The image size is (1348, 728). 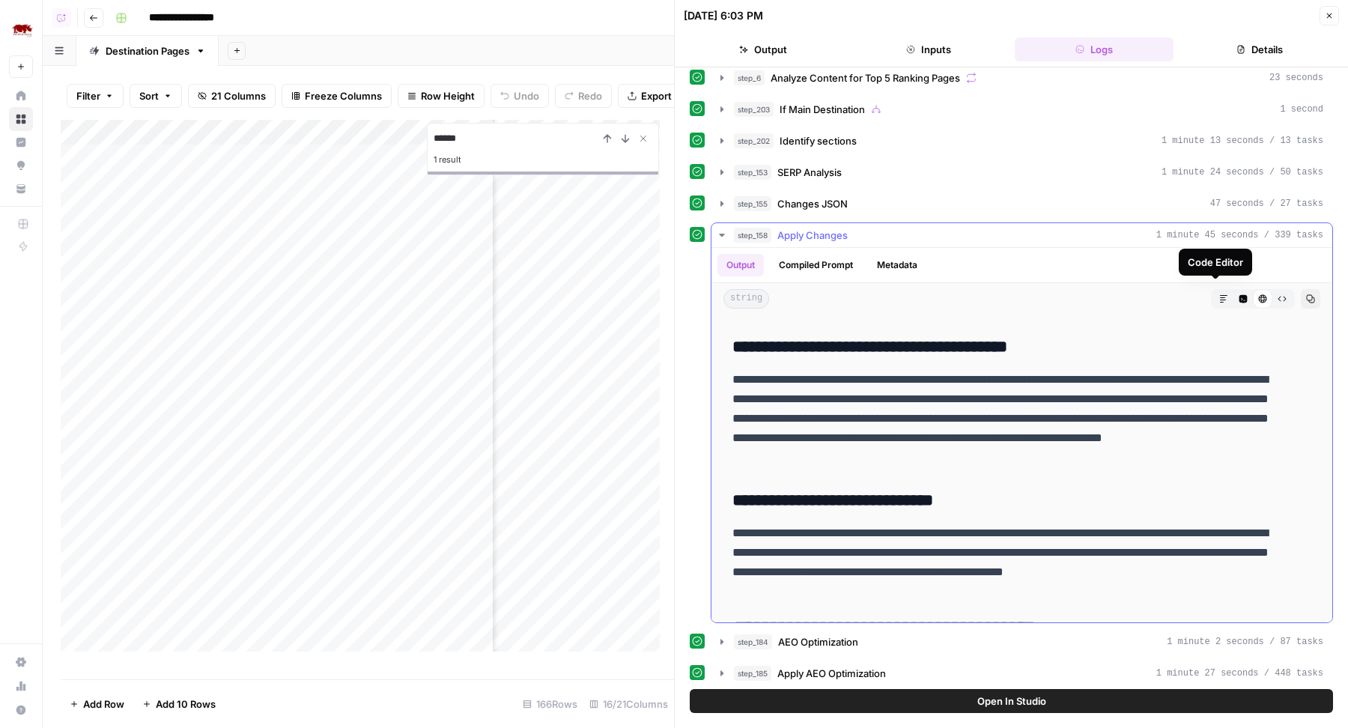 What do you see at coordinates (660, 96) in the screenshot?
I see `button: Export CSV` at bounding box center [660, 96].